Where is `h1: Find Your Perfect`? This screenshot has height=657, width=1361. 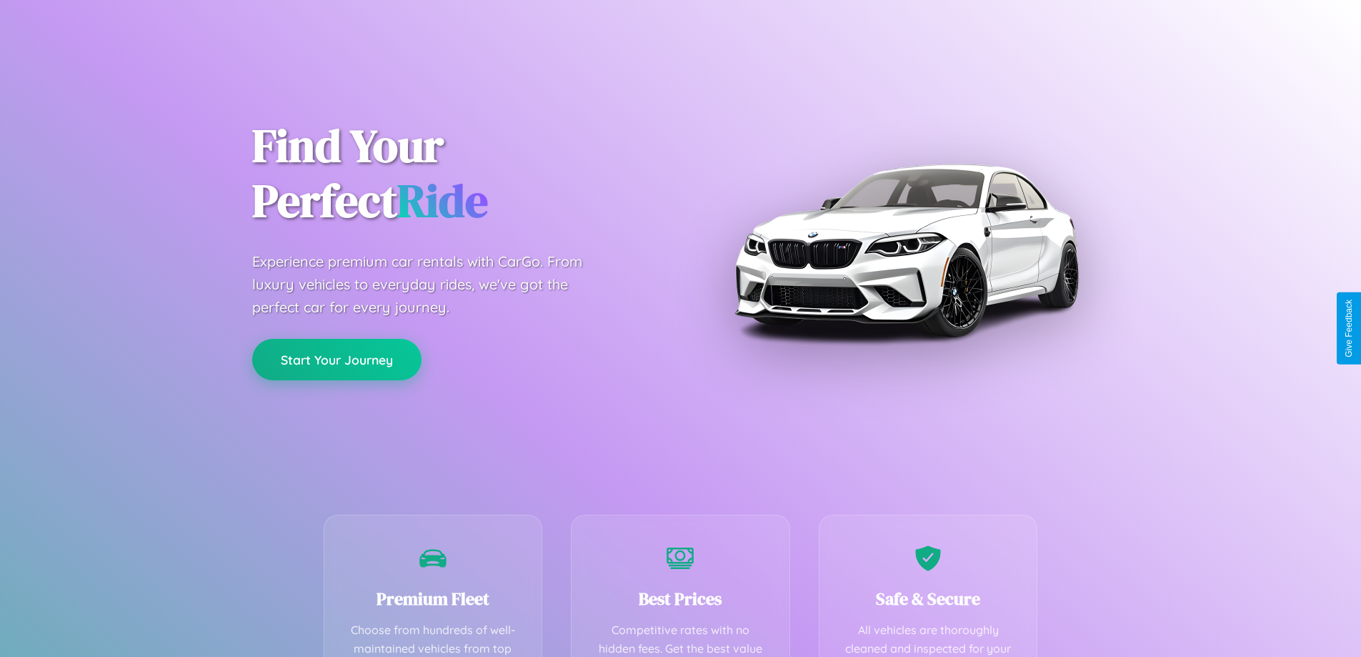 h1: Find Your Perfect is located at coordinates (456, 174).